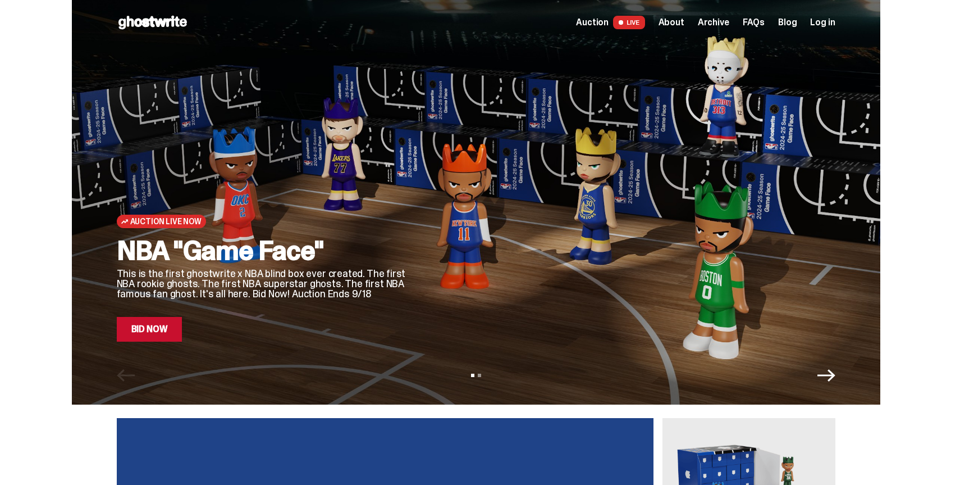  I want to click on button: Next, so click(827, 375).